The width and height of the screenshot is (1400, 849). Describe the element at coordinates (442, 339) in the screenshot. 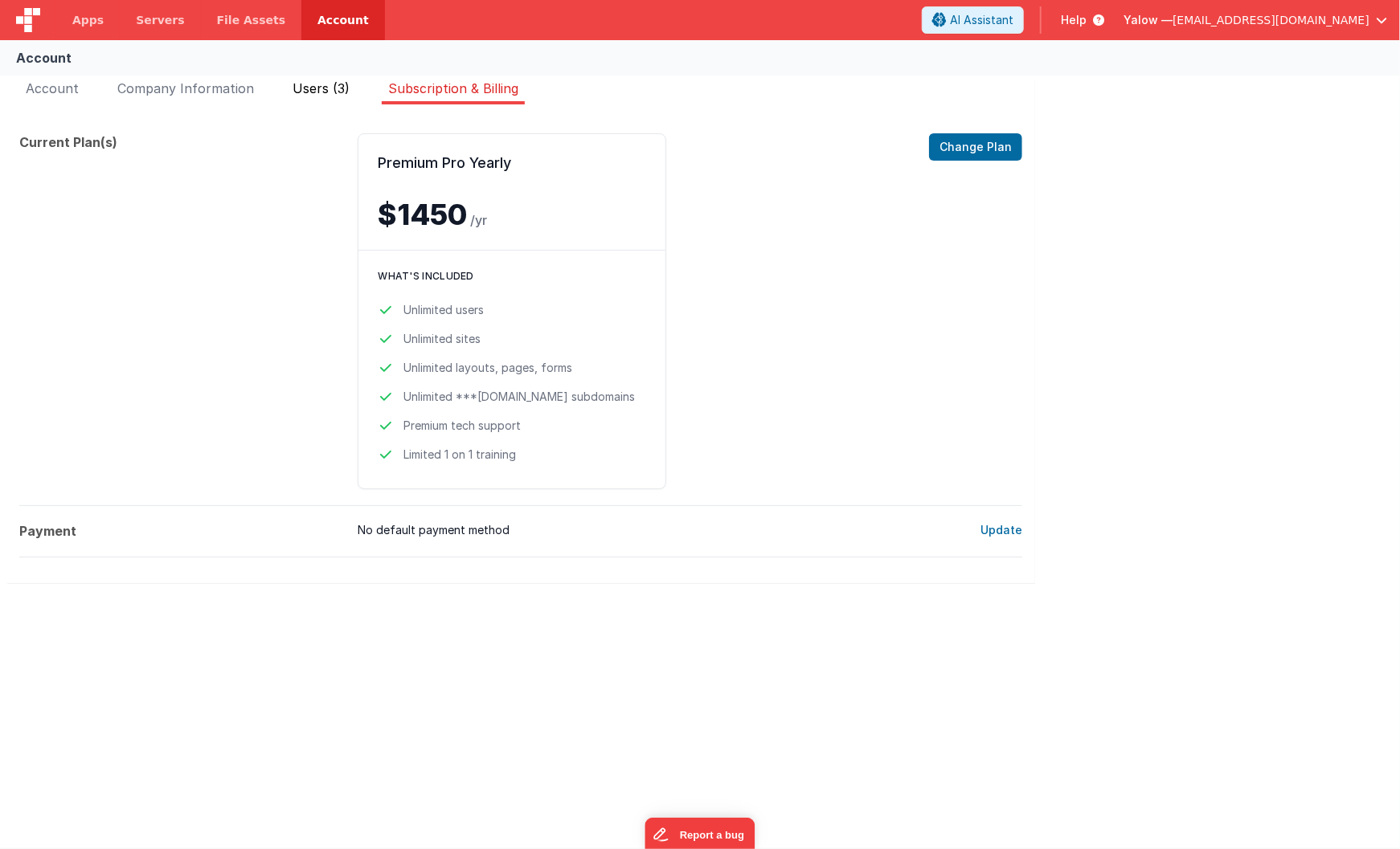

I see `span: Unlimited sites` at that location.